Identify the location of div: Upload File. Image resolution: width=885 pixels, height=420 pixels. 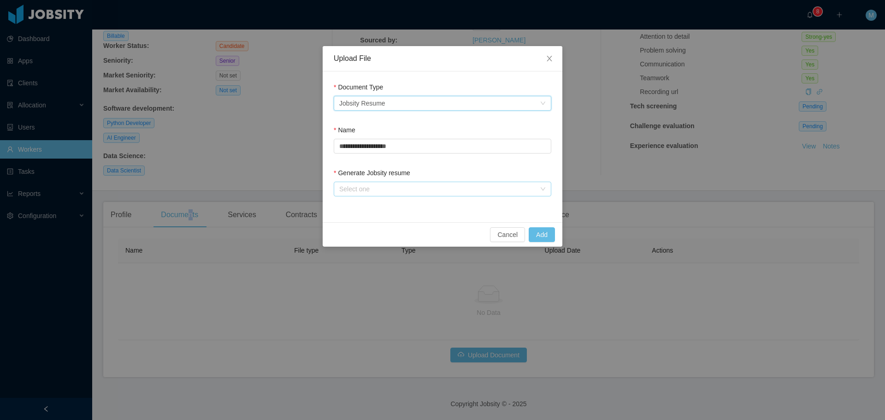
(443, 59).